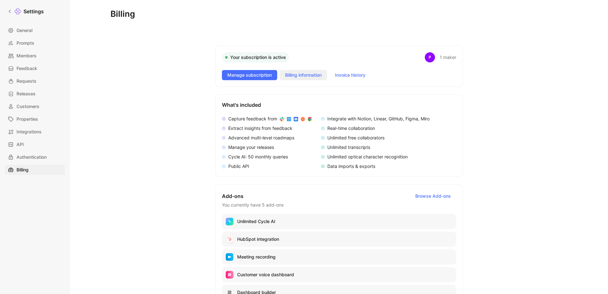 The height and width of the screenshot is (294, 608). Describe the element at coordinates (35, 30) in the screenshot. I see `a: General` at that location.